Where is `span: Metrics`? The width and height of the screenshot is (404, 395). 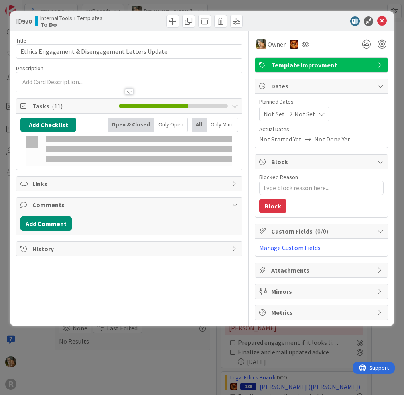 span: Metrics is located at coordinates (322, 312).